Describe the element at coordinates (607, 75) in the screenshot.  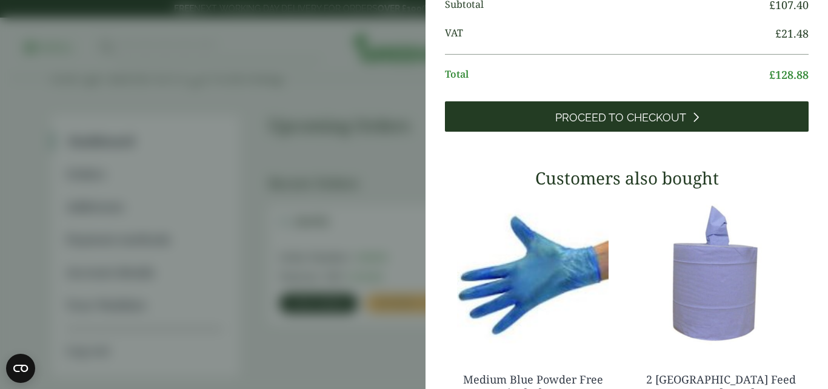
I see `span: Total` at that location.